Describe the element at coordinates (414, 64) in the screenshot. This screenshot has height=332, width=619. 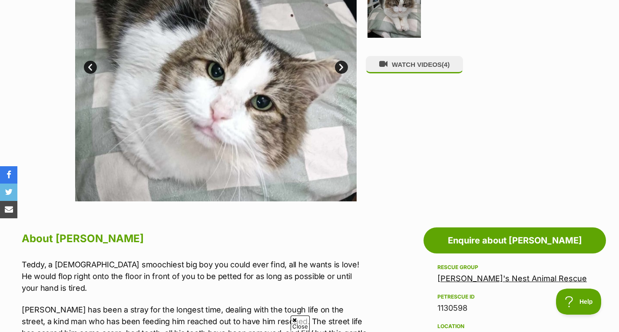
I see `button: WATCH VIDEOS(4)` at that location.